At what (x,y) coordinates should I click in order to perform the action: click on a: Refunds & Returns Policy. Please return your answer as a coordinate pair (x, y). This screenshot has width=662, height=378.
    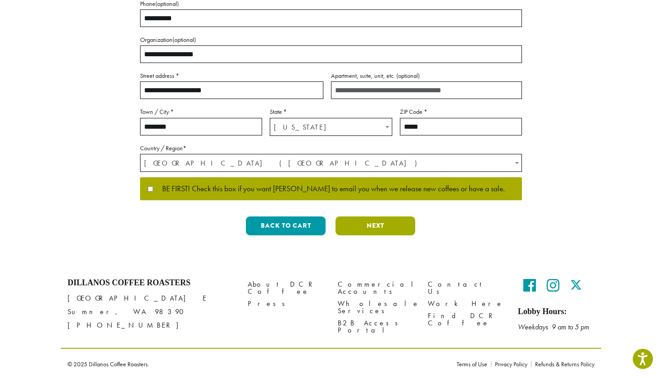
    Looking at the image, I should click on (562, 364).